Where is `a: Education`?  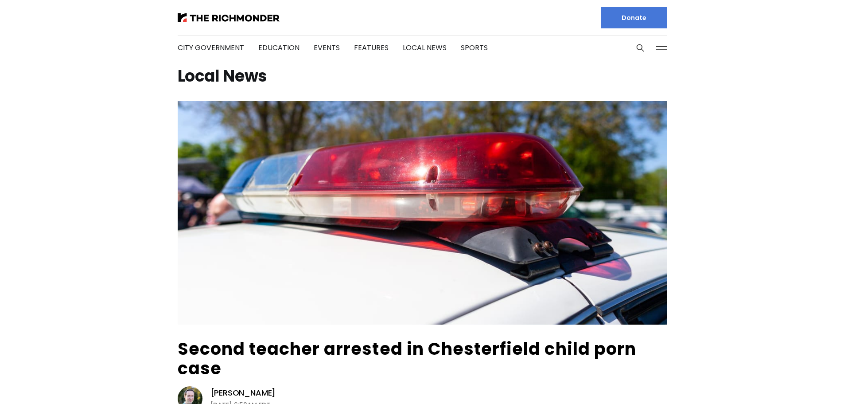 a: Education is located at coordinates (279, 47).